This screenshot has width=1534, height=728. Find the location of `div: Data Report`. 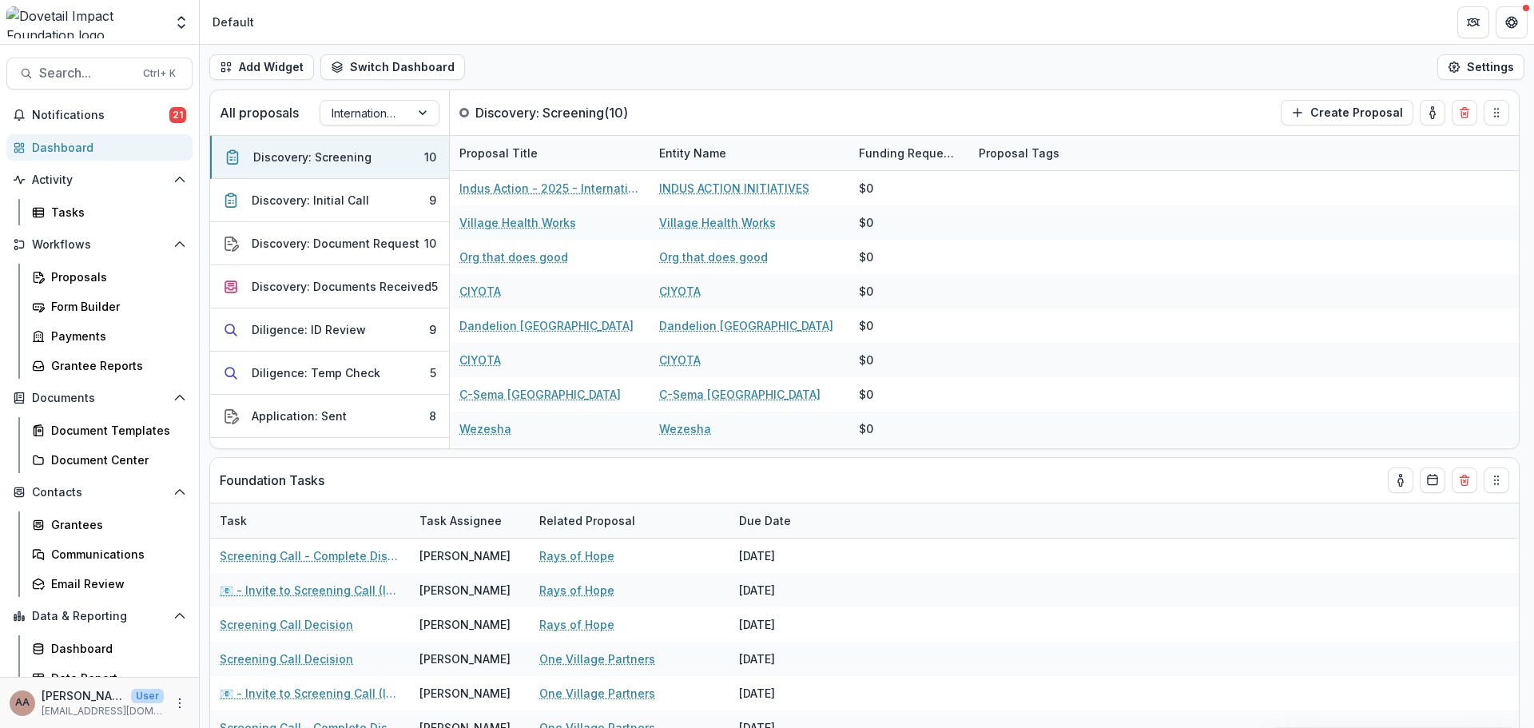

div: Data Report is located at coordinates (115, 677).